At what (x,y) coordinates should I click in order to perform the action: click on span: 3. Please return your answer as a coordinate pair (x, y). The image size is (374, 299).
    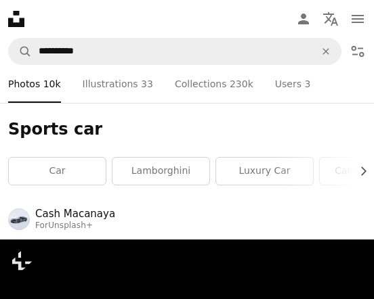
    Looking at the image, I should click on (307, 84).